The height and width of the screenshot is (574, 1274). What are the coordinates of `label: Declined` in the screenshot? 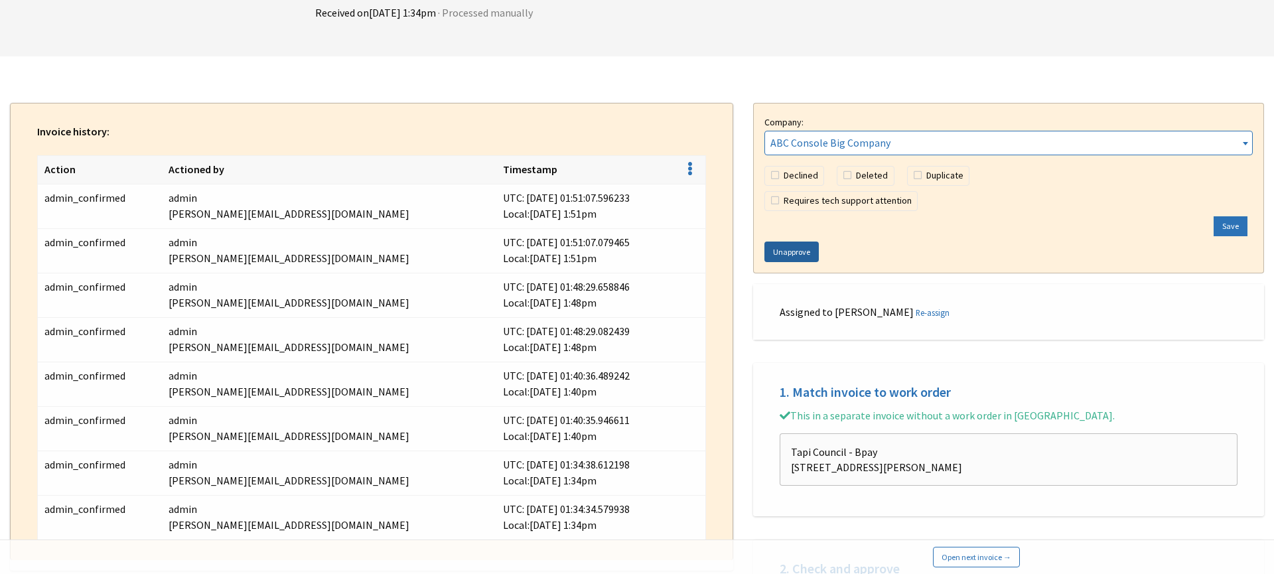 It's located at (794, 176).